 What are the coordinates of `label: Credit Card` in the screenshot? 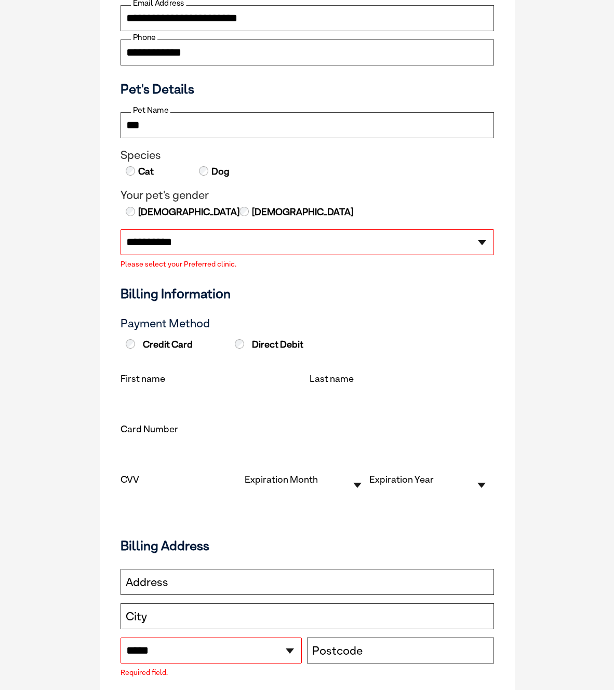 It's located at (177, 344).